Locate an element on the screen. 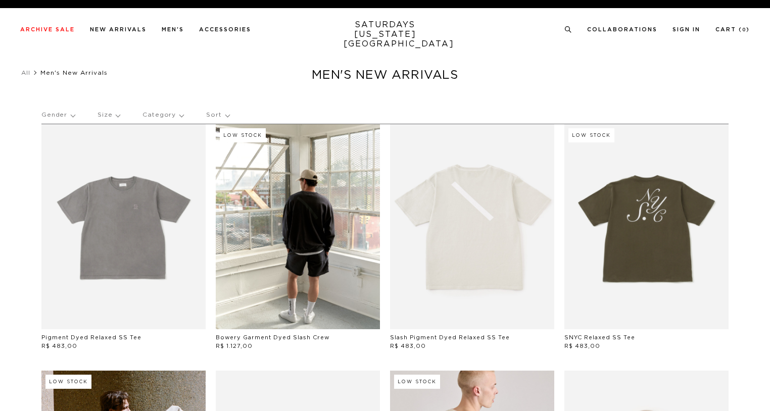  a: Collaborations is located at coordinates (622, 29).